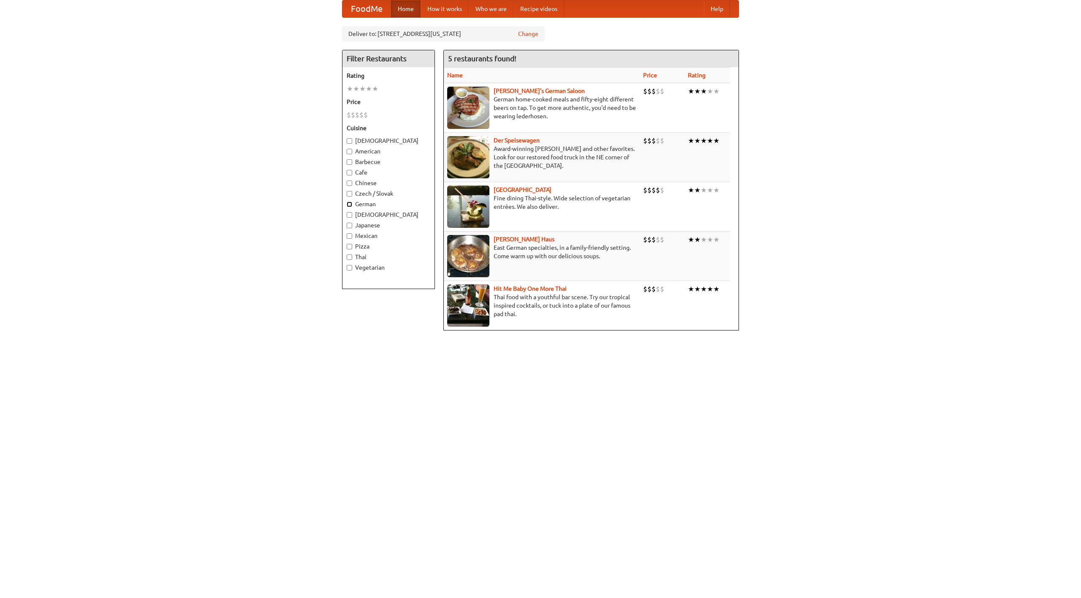 This screenshot has width=1081, height=598. What do you see at coordinates (542, 202) in the screenshot?
I see `p: Fine dining Thai-style. Wide selection of vegetarian entrées. We also deliver.` at bounding box center [542, 202].